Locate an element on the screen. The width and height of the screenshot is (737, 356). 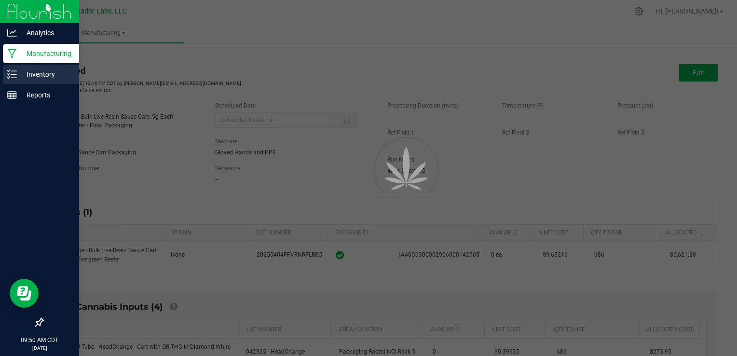
inline-svg: Inventory is located at coordinates (12, 74).